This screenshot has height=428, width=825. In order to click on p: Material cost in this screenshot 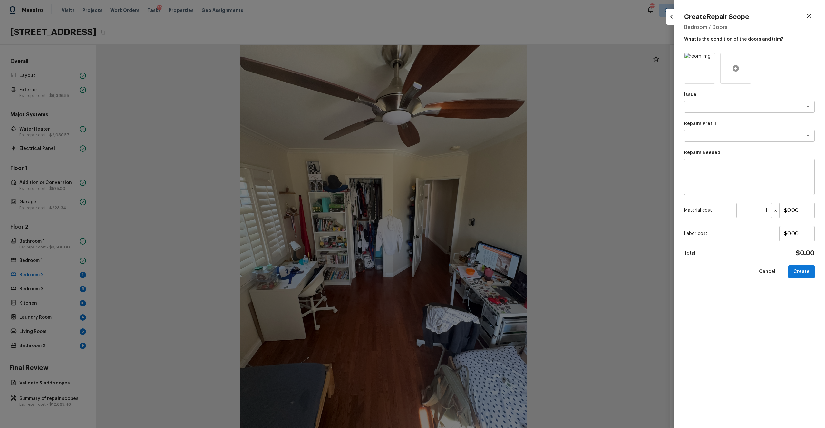, I will do `click(709, 210)`.